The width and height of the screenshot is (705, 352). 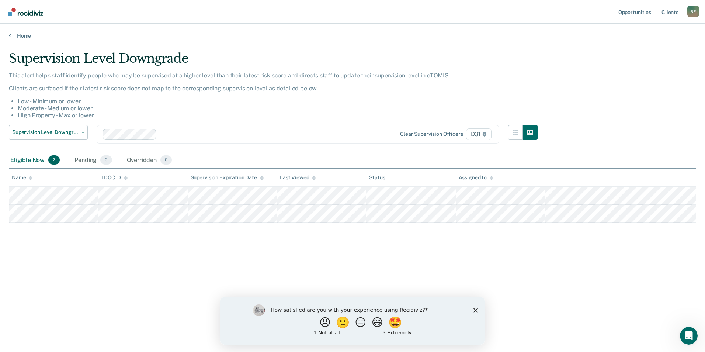 What do you see at coordinates (278, 101) in the screenshot?
I see `li: Low - Minimum or lower` at bounding box center [278, 101].